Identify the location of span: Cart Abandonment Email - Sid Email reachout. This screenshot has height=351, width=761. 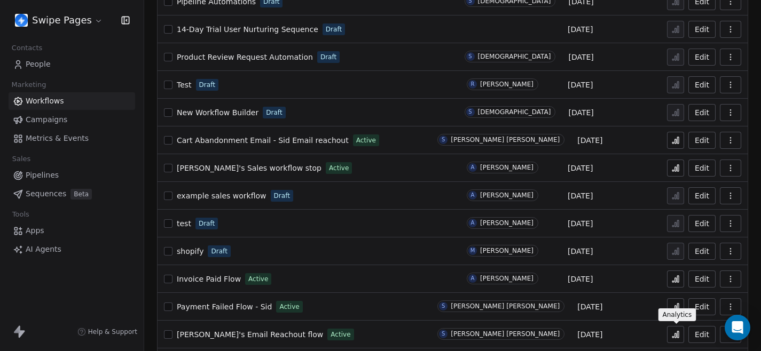
(263, 140).